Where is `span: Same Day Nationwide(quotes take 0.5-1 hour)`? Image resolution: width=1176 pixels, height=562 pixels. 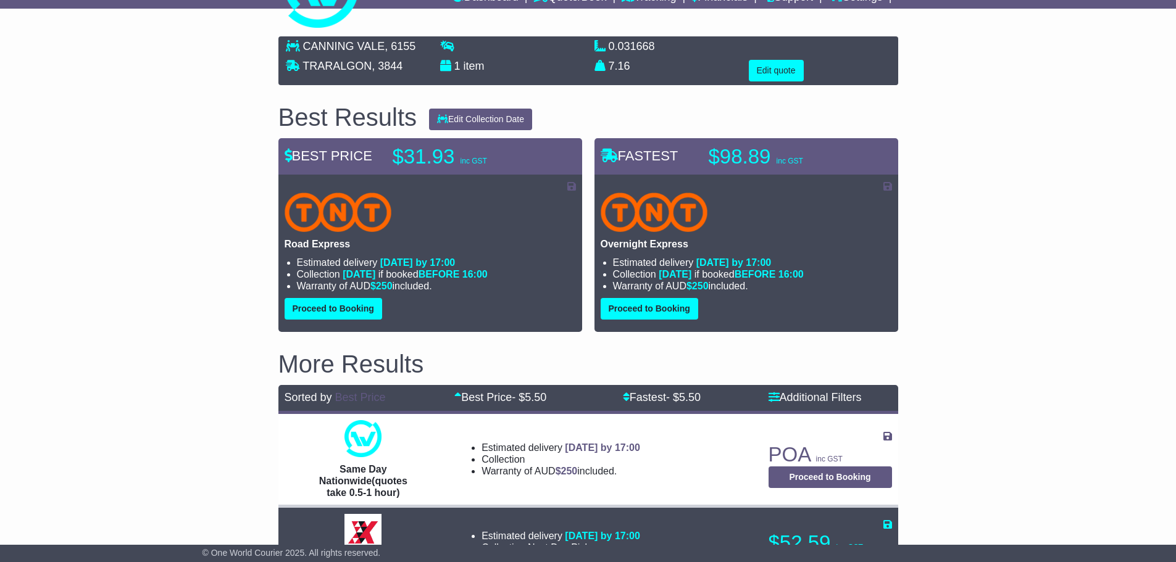 span: Same Day Nationwide(quotes take 0.5-1 hour) is located at coordinates (363, 481).